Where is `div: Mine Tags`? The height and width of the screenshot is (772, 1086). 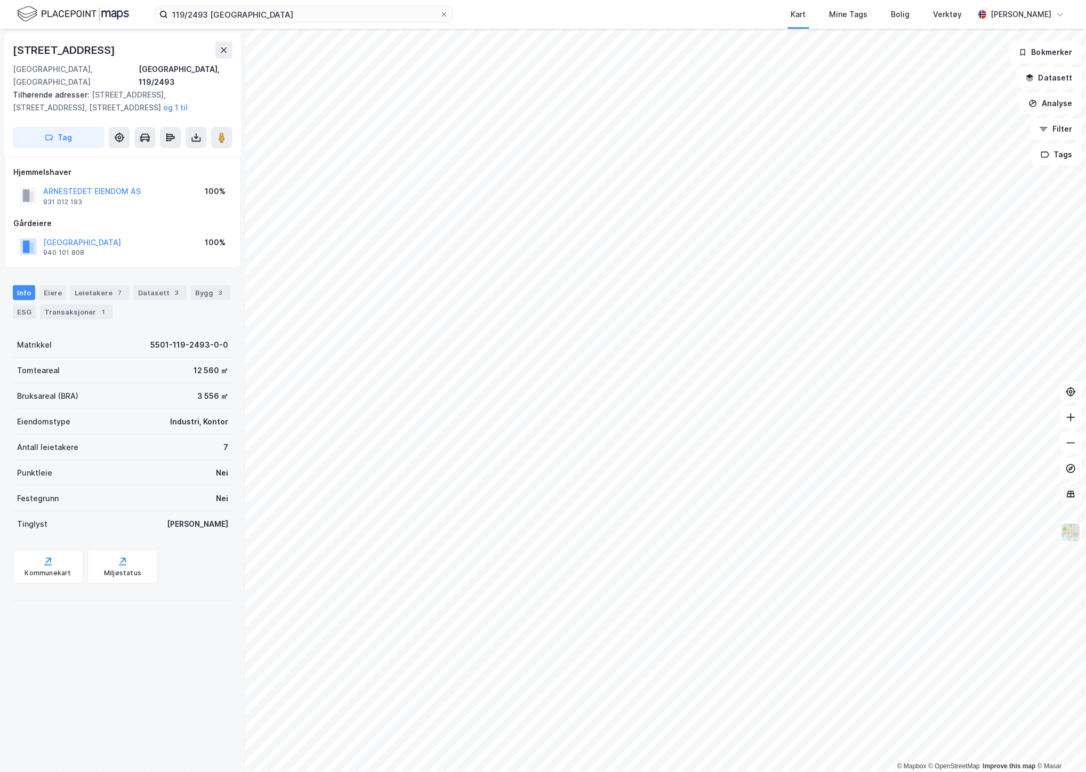
div: Mine Tags is located at coordinates (849, 14).